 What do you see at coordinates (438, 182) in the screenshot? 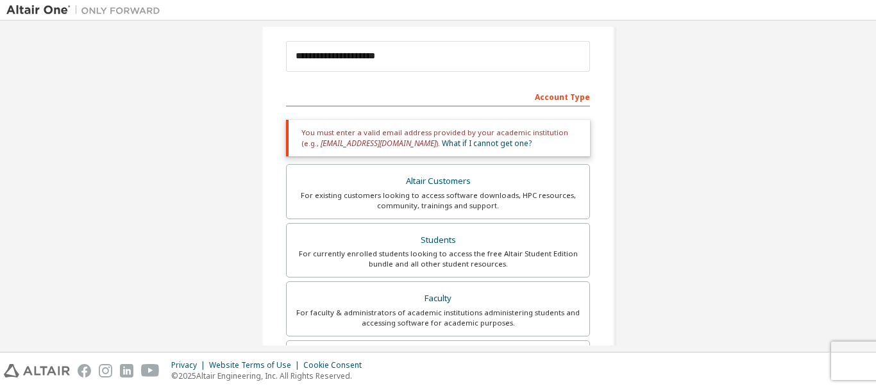
I see `div: Altair Customers` at bounding box center [438, 182].